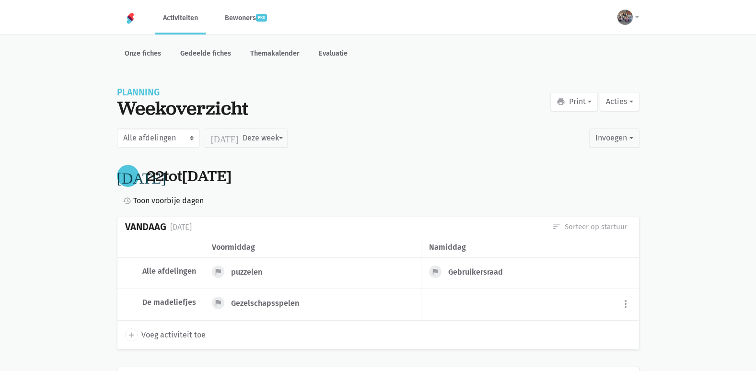 Image resolution: width=756 pixels, height=371 pixels. I want to click on span: 22, so click(155, 176).